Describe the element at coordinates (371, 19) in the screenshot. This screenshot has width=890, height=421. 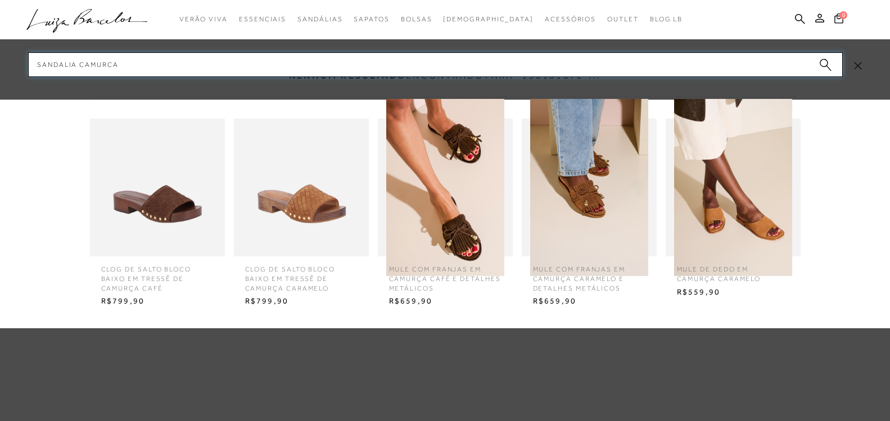
I see `span: Sapatos` at that location.